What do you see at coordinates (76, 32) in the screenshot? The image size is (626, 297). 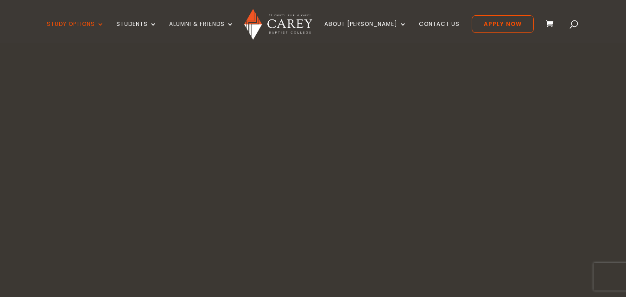 I see `a: Study Options` at bounding box center [76, 32].